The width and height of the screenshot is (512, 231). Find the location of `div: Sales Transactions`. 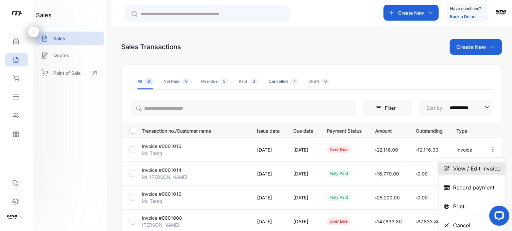

div: Sales Transactions is located at coordinates (151, 47).